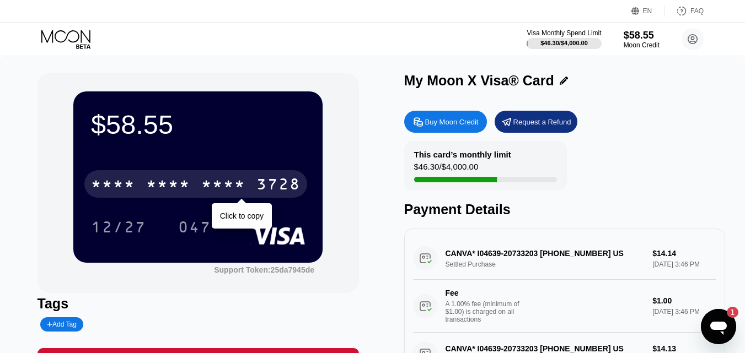  What do you see at coordinates (484, 293) in the screenshot?
I see `div: Fee` at bounding box center [484, 293].